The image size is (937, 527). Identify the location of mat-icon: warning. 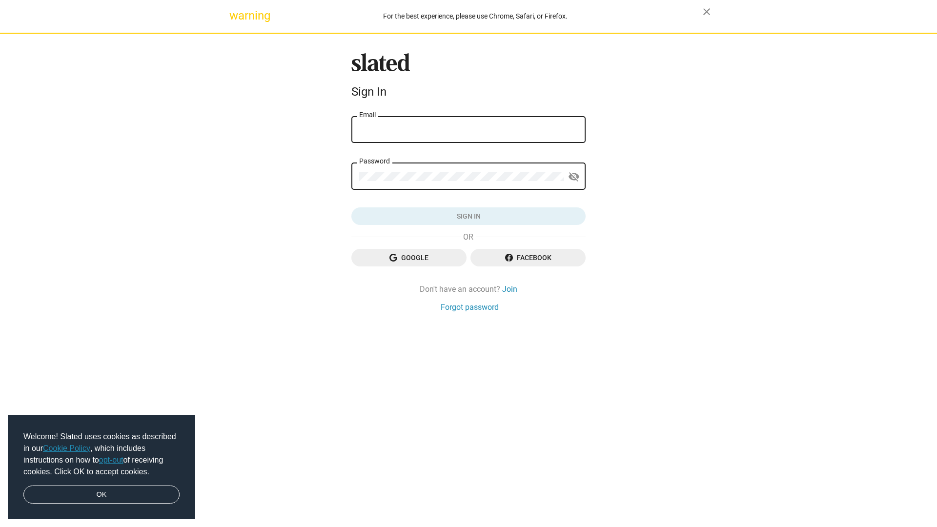
(235, 16).